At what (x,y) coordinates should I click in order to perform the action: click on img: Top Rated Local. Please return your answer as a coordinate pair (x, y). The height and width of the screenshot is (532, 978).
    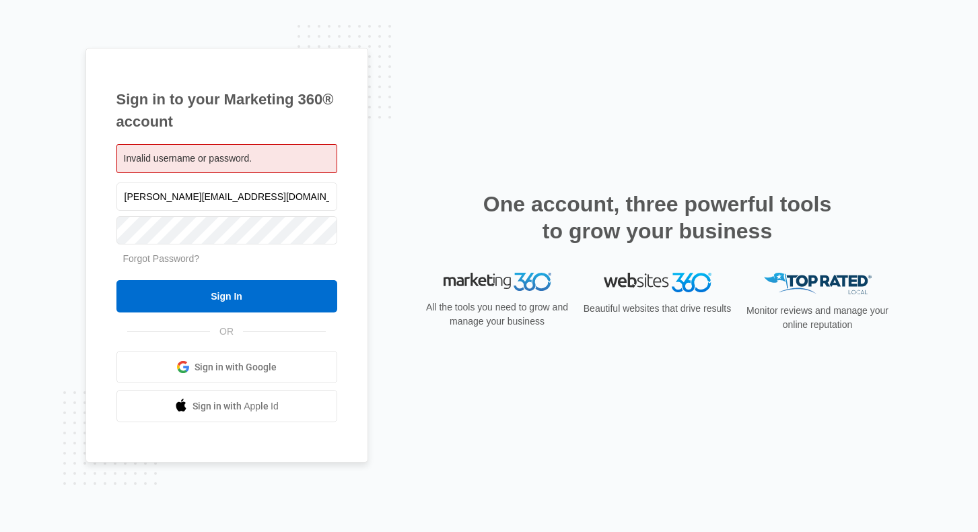
    Looking at the image, I should click on (818, 283).